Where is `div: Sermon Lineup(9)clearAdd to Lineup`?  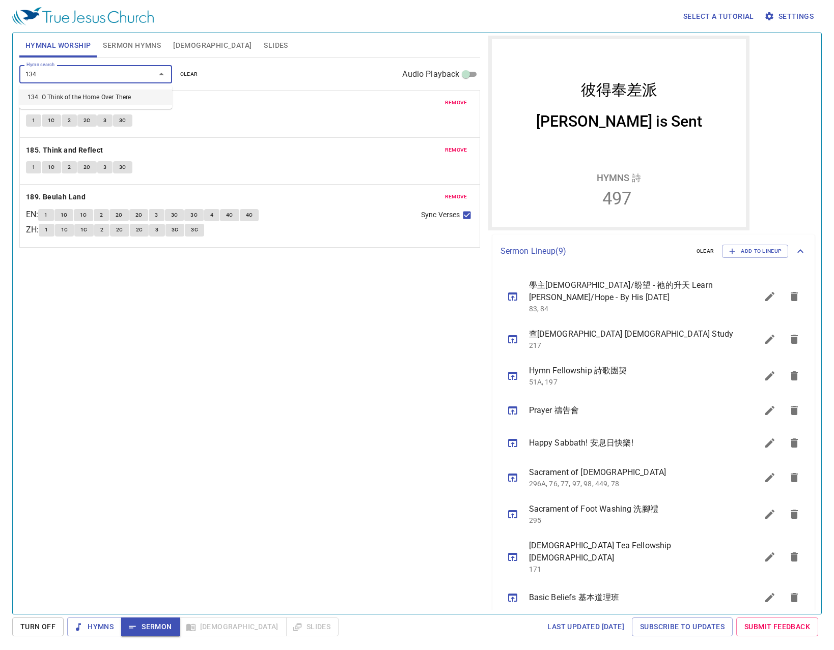 div: Sermon Lineup(9)clearAdd to Lineup is located at coordinates (653, 251).